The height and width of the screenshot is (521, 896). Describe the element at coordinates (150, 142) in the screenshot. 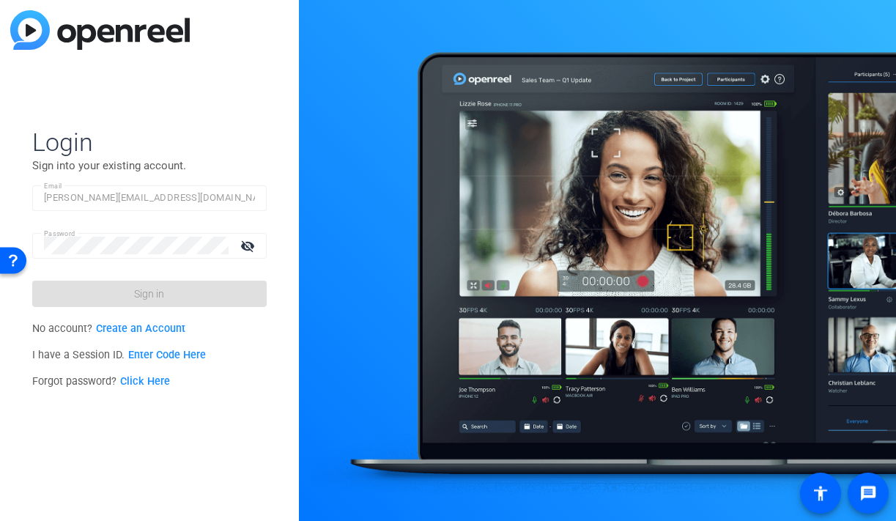

I see `span: Login` at that location.